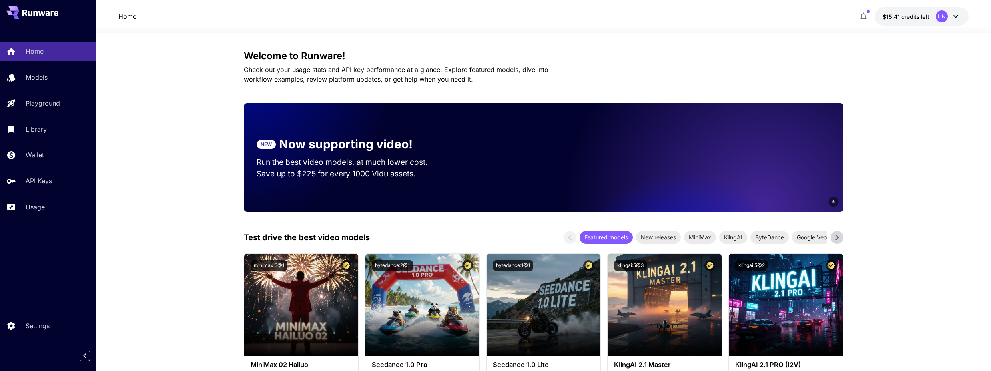  Describe the element at coordinates (916, 16) in the screenshot. I see `span: credits left` at that location.